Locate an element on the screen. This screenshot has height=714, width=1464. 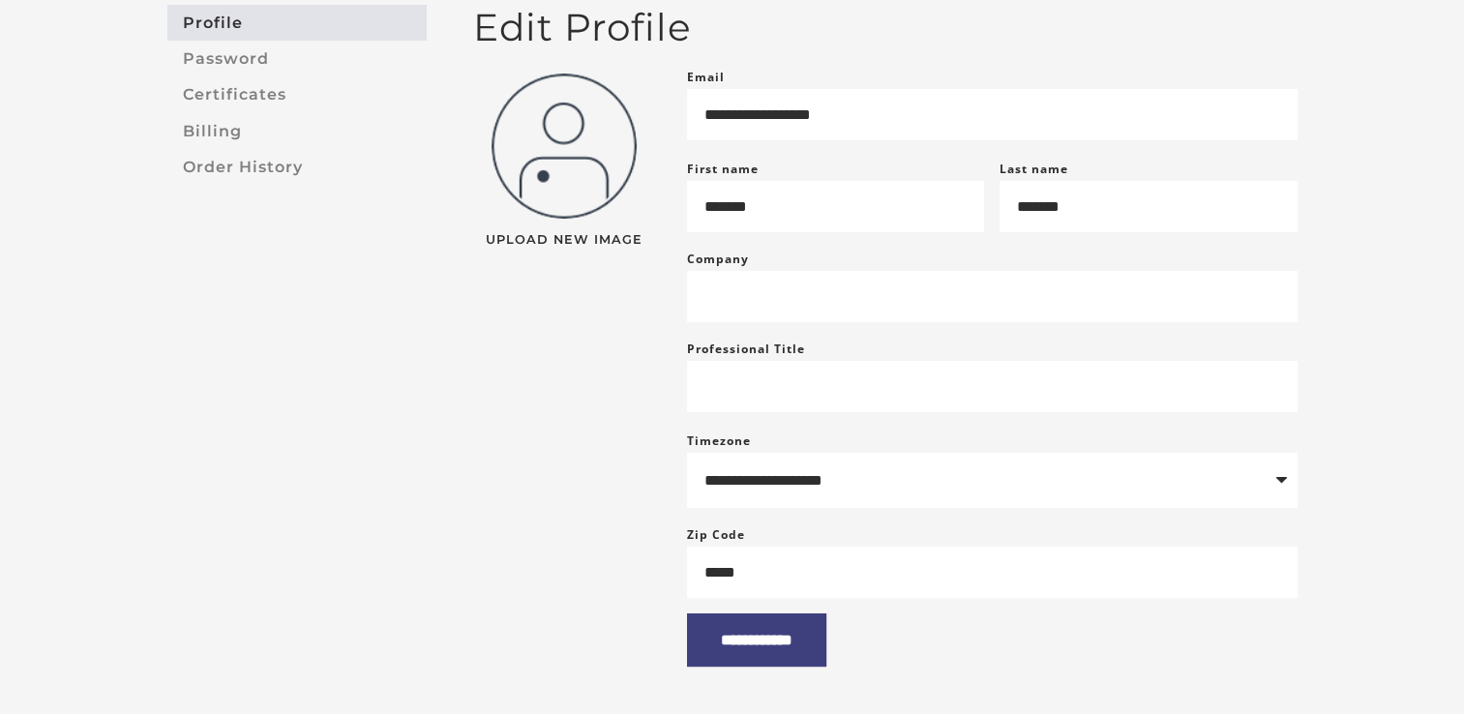
a: Profile is located at coordinates (297, 22).